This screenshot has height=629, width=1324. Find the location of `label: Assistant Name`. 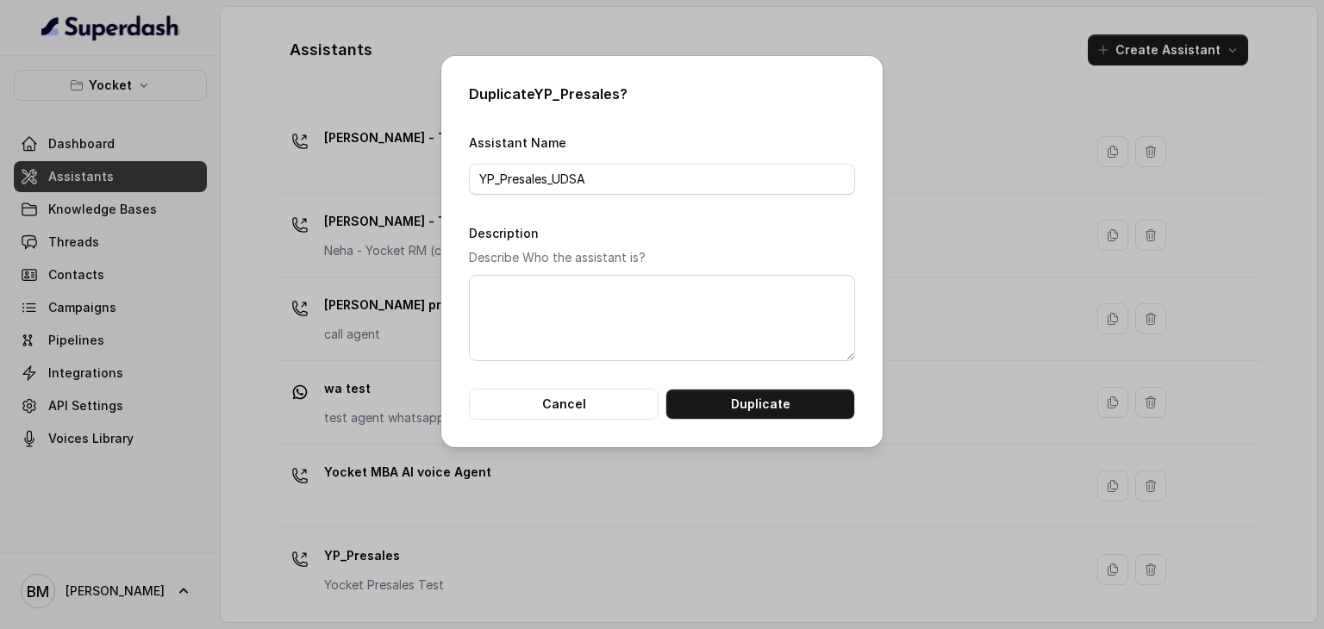

label: Assistant Name is located at coordinates (517, 142).